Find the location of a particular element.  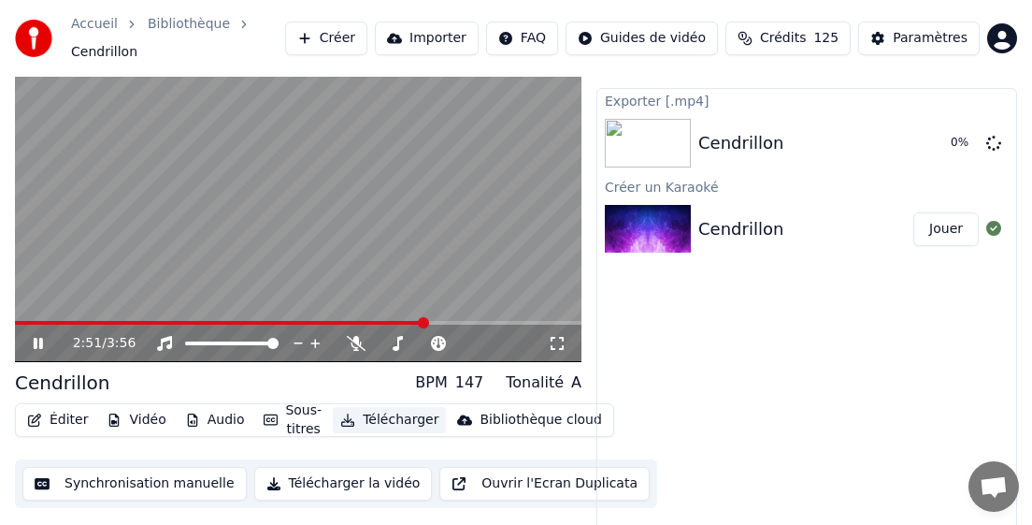

span: 3:56 is located at coordinates (121, 343).